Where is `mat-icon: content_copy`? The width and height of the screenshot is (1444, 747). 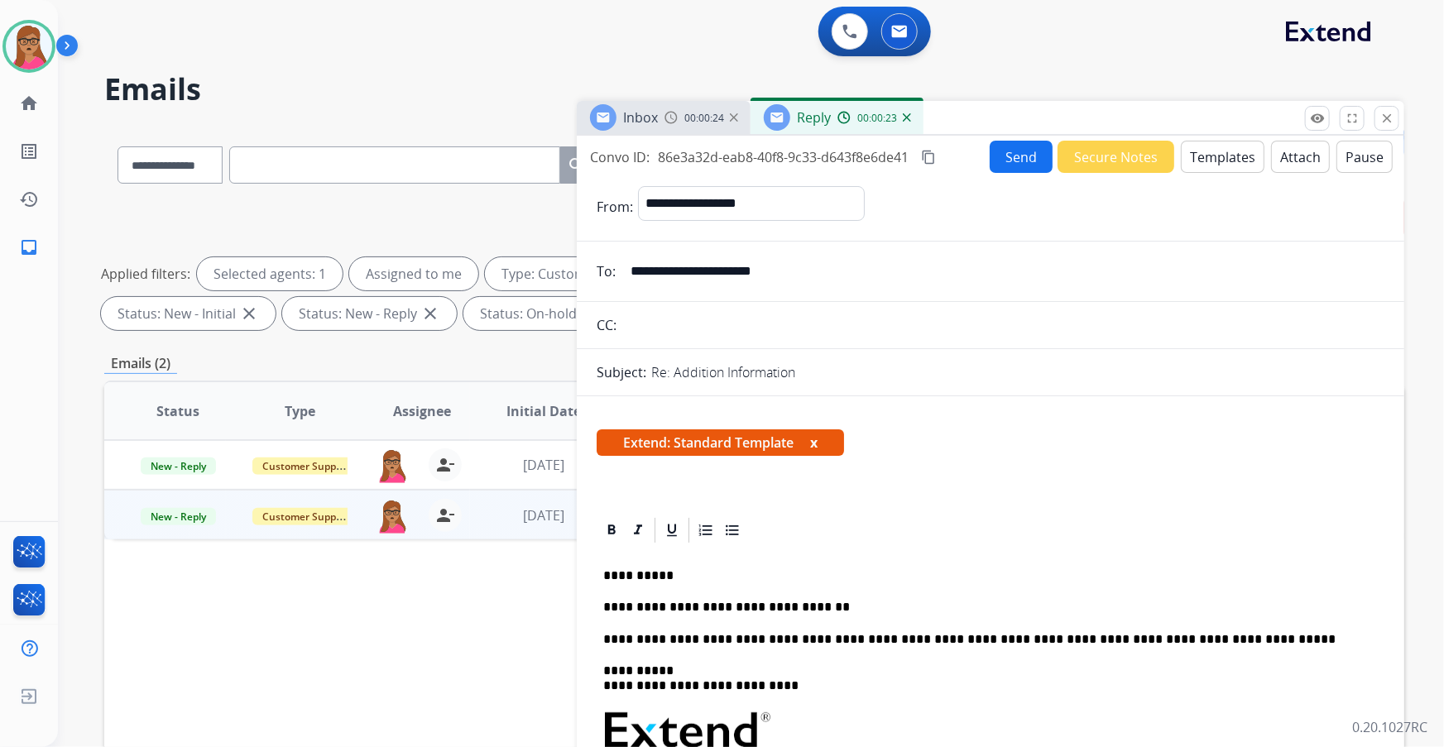 mat-icon: content_copy is located at coordinates (928, 157).